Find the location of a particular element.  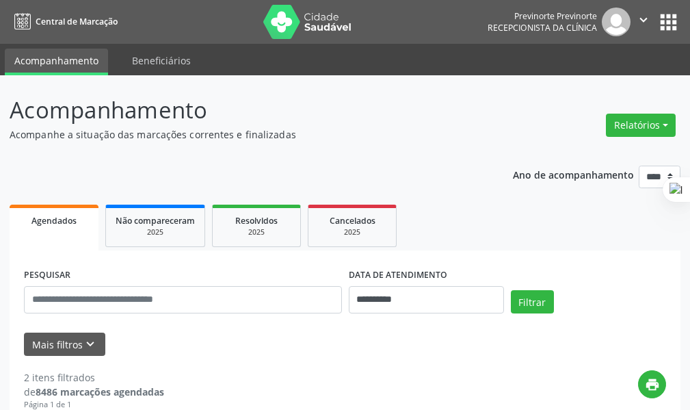

div: 2 itens filtrados is located at coordinates (94, 377).